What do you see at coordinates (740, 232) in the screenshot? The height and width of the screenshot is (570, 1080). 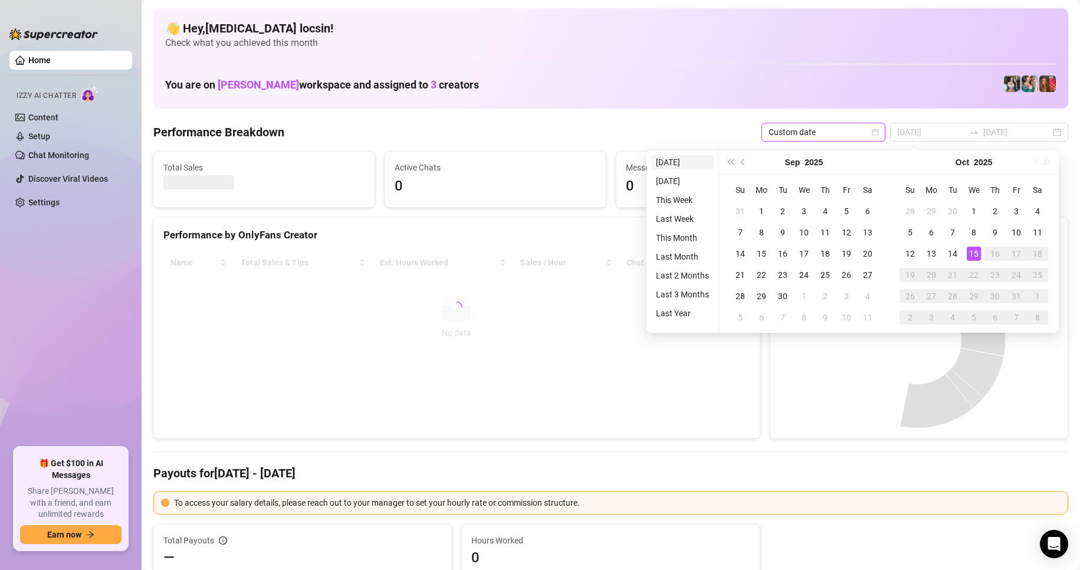 I see `div: 7` at bounding box center [740, 232].